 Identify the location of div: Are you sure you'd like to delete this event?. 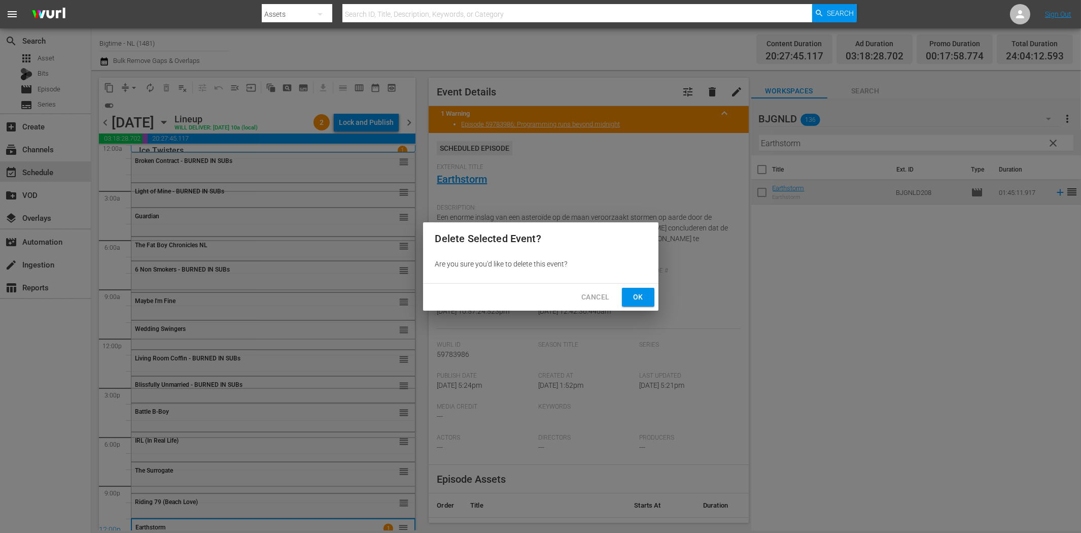
(541, 264).